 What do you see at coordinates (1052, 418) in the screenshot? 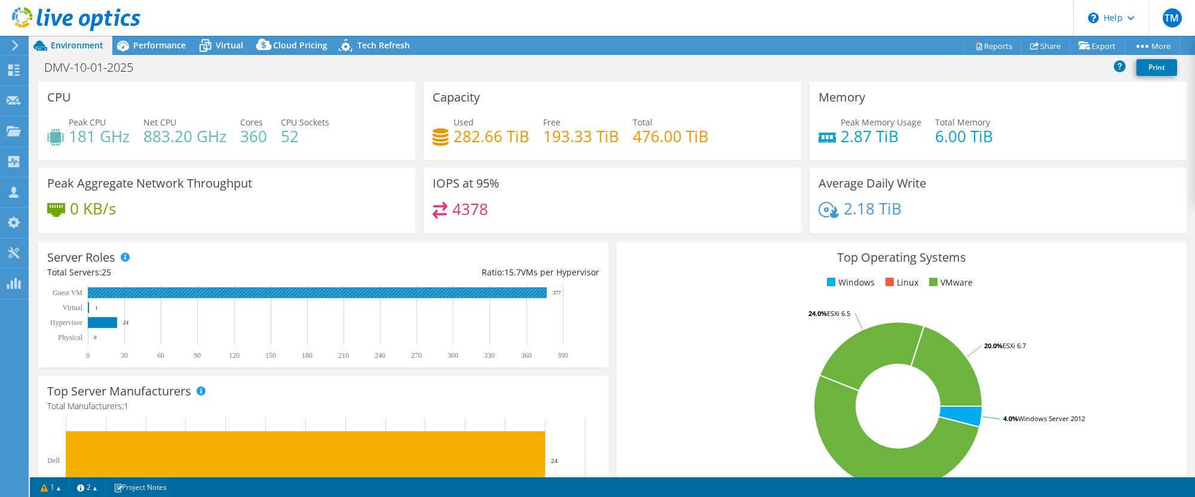
I see `tspan: Windows Server 2012` at bounding box center [1052, 418].